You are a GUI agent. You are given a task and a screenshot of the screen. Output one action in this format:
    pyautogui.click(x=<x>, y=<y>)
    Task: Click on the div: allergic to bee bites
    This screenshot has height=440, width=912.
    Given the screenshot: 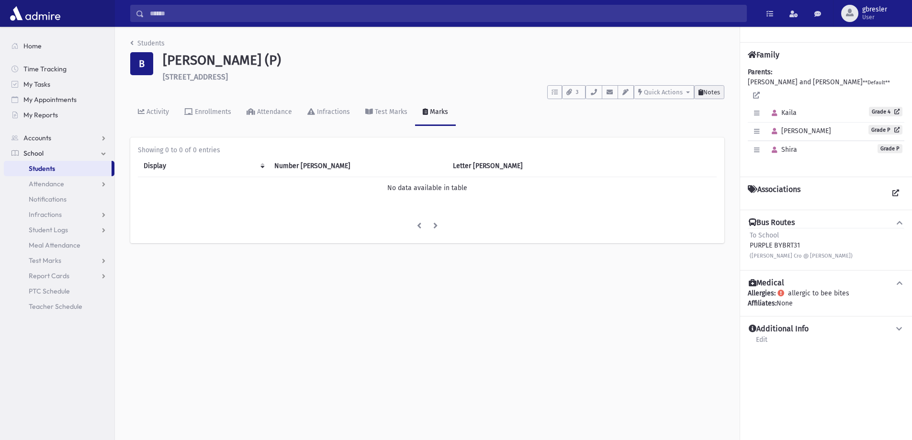 What is the action you would take?
    pyautogui.click(x=826, y=298)
    